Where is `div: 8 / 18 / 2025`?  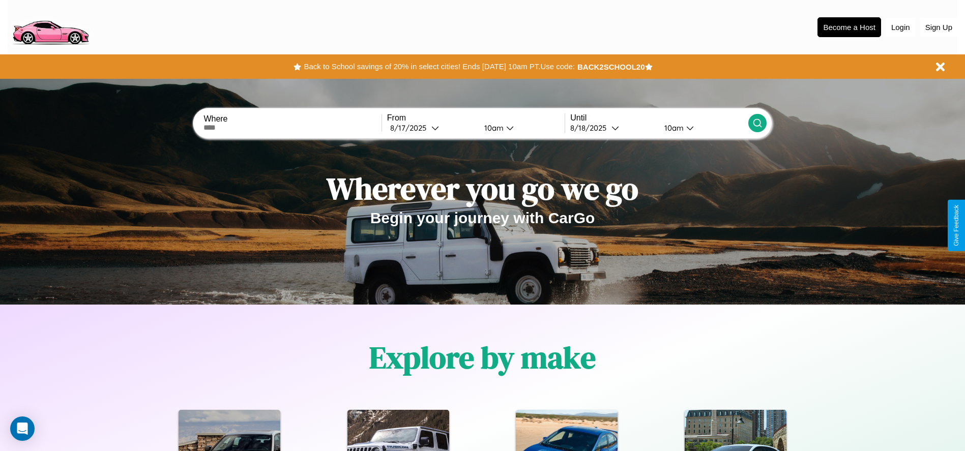
div: 8 / 18 / 2025 is located at coordinates (591, 128).